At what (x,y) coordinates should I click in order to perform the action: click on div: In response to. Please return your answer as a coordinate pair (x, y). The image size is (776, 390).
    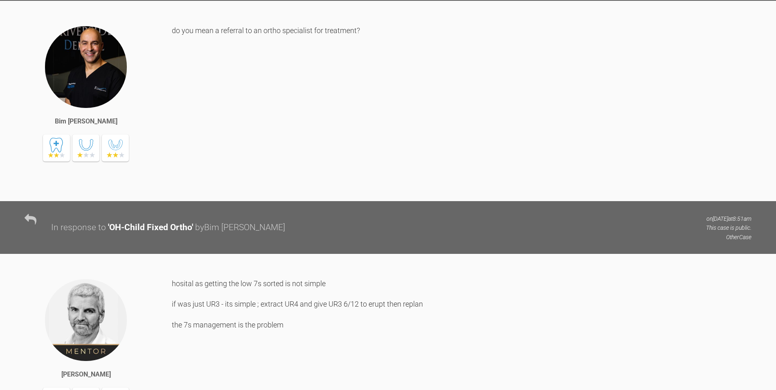
    Looking at the image, I should click on (79, 228).